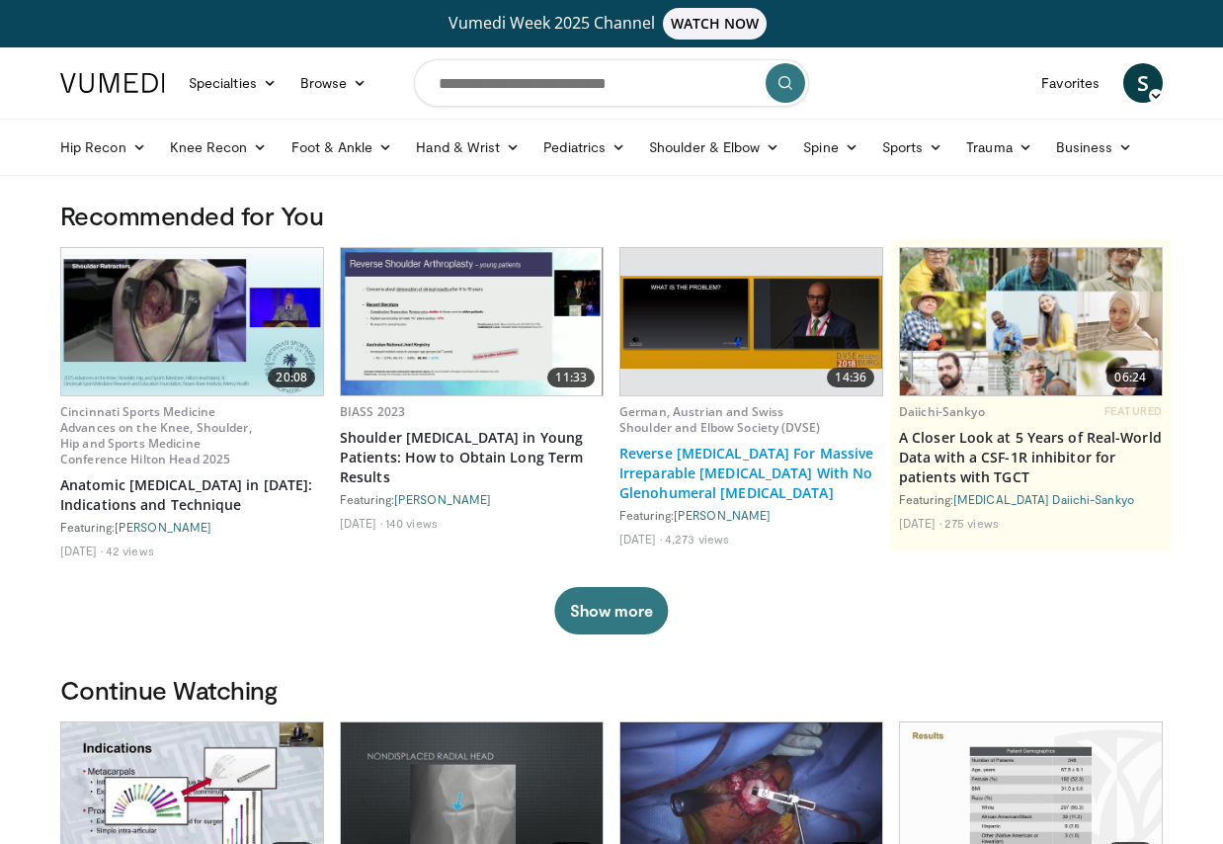 The height and width of the screenshot is (844, 1223). I want to click on h3: Recommended for You, so click(612, 215).